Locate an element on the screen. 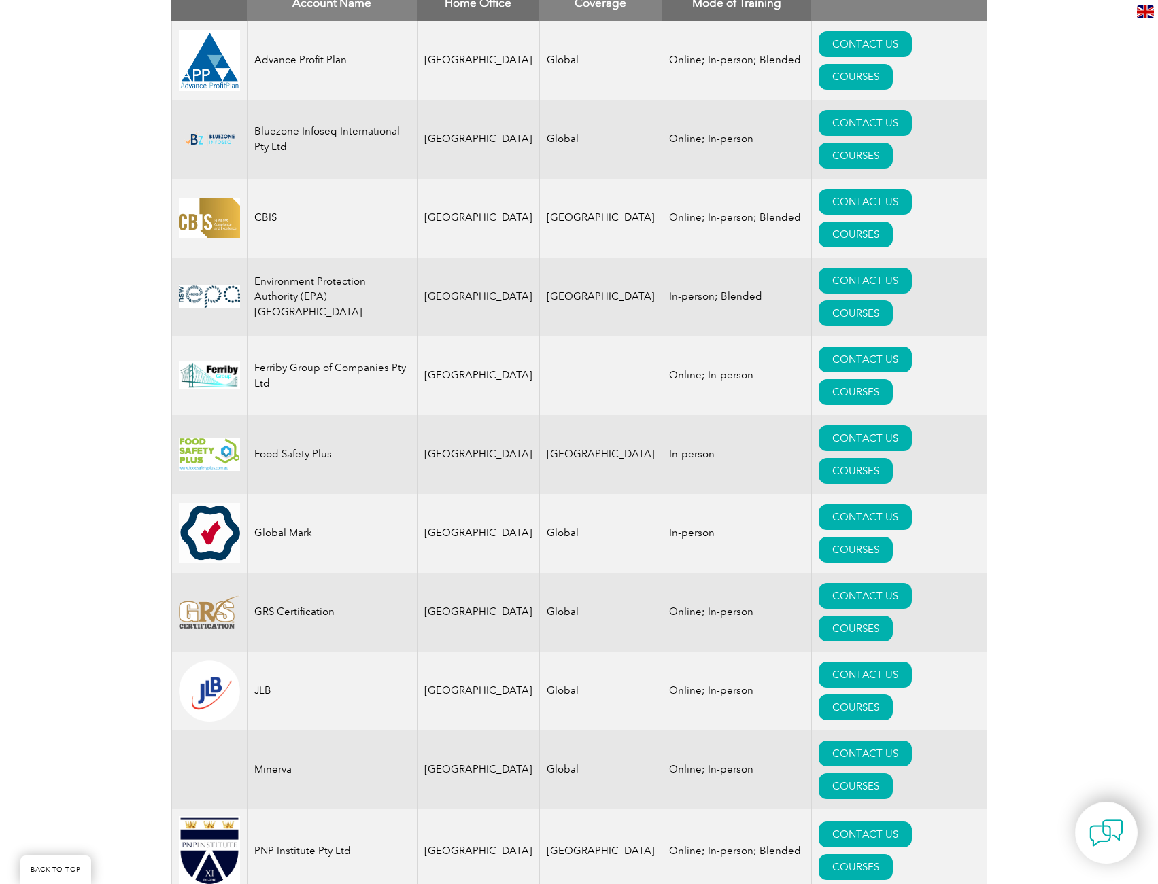 Image resolution: width=1158 pixels, height=884 pixels. img: cd2924ac-d9bc-ea11-a814-000d3a79823d-logo.jpg is located at coordinates (209, 61).